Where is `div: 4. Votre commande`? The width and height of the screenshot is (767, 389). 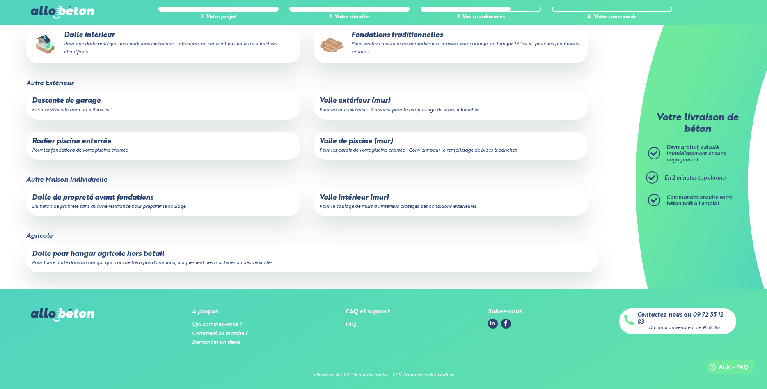 div: 4. Votre commande is located at coordinates (612, 17).